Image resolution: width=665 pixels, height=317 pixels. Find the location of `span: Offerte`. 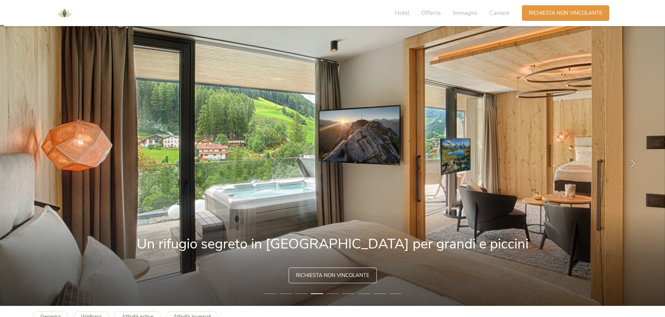

span: Offerte is located at coordinates (431, 13).